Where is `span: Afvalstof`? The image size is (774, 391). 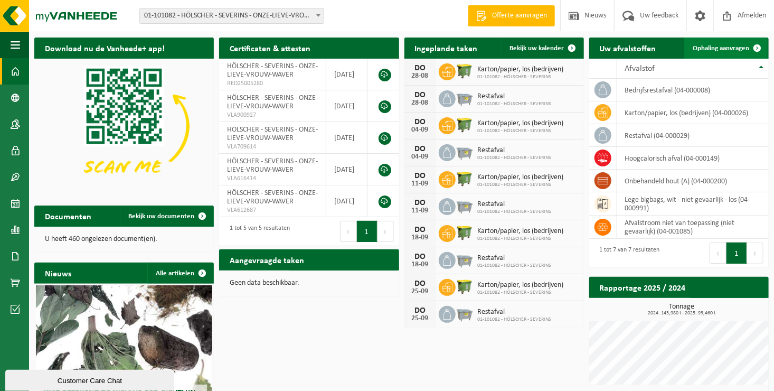
span: Afvalstof is located at coordinates (640, 69).